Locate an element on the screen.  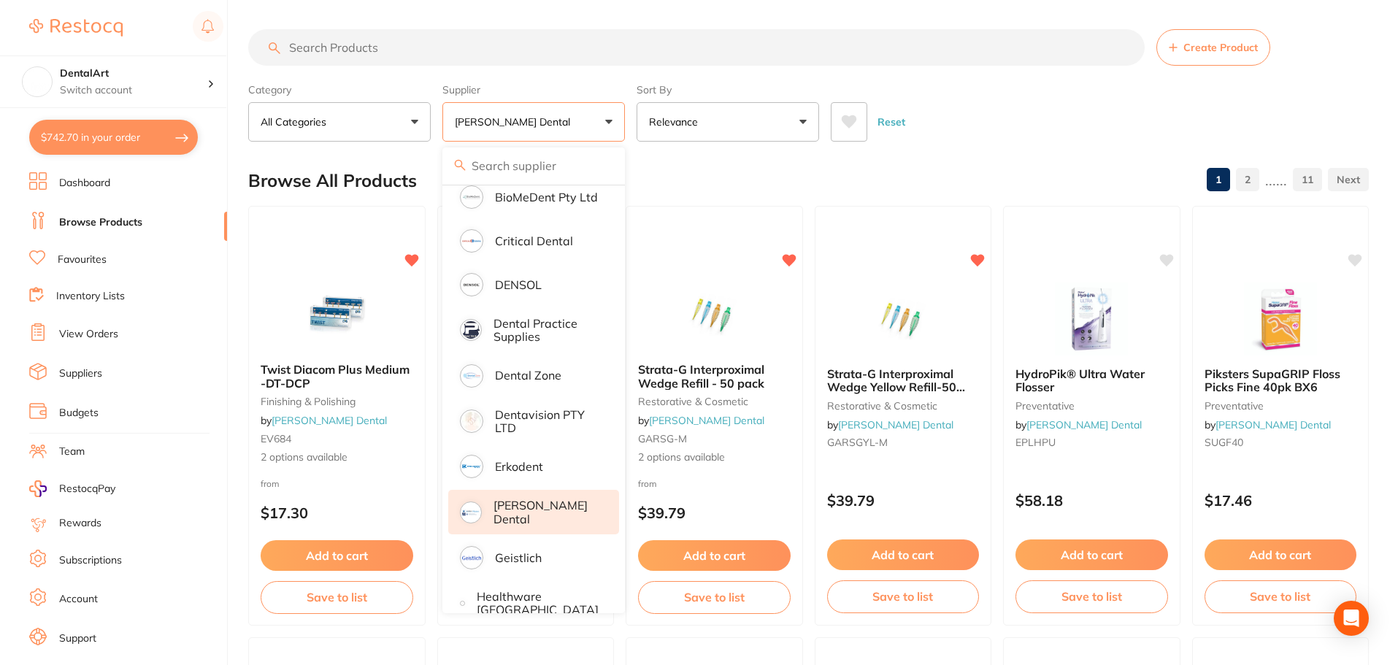
img: Critical Dental is located at coordinates (472, 241).